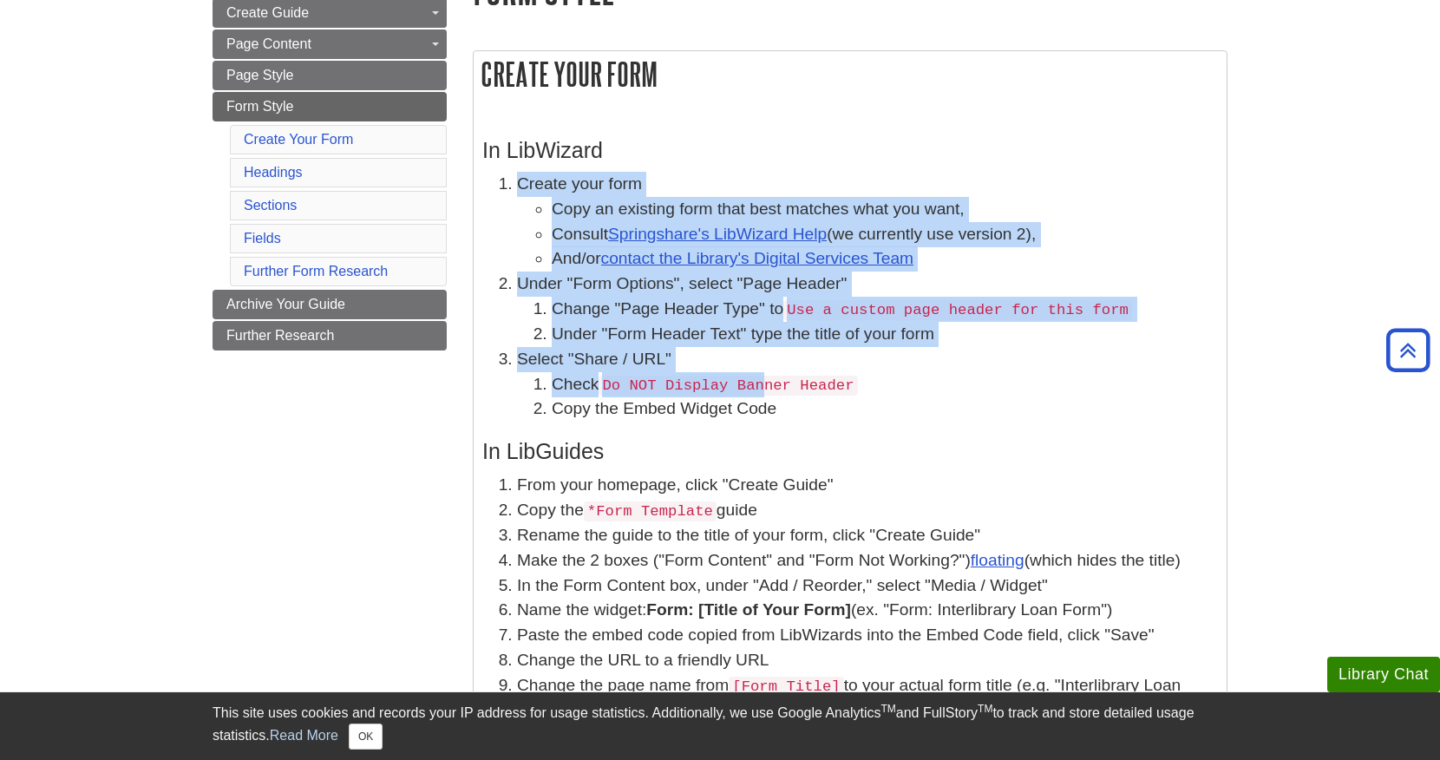 This screenshot has width=1440, height=760. Describe the element at coordinates (365, 737) in the screenshot. I see `button: Close` at that location.